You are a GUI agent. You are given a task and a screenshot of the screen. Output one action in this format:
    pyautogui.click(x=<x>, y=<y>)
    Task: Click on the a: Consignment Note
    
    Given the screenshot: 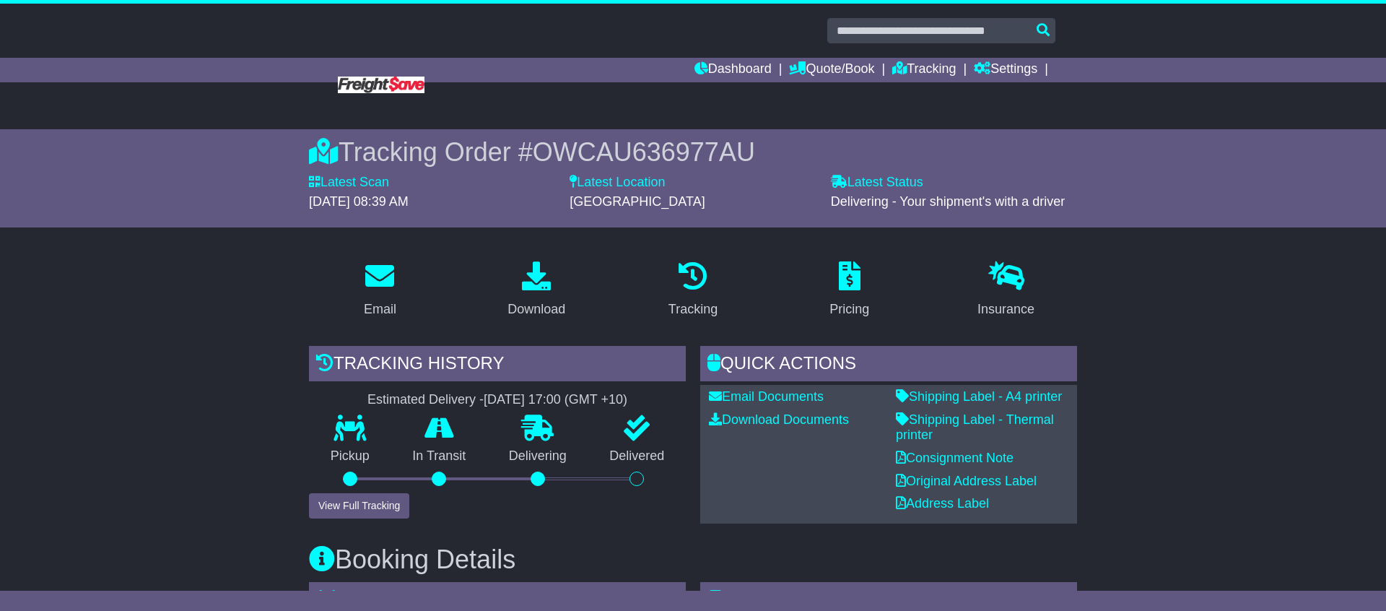 What is the action you would take?
    pyautogui.click(x=954, y=458)
    